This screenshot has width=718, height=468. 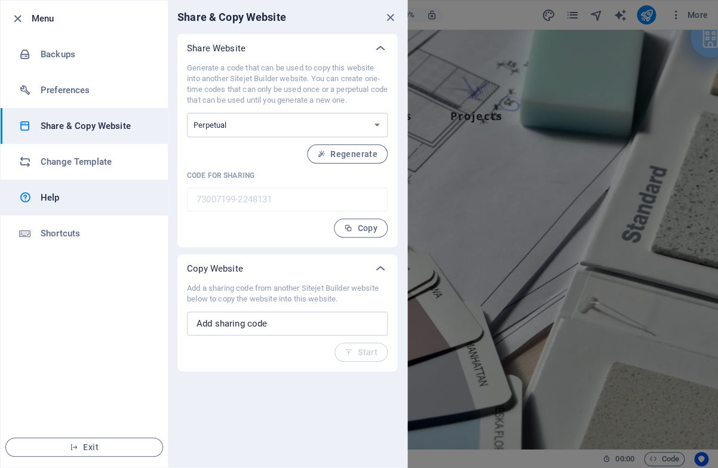 I want to click on h6: Preferences, so click(x=96, y=90).